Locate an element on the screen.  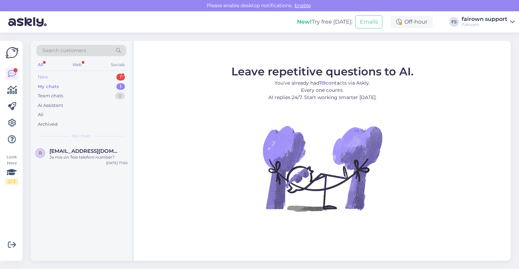
span: Leave repetitive questions to AI. is located at coordinates (322, 71).